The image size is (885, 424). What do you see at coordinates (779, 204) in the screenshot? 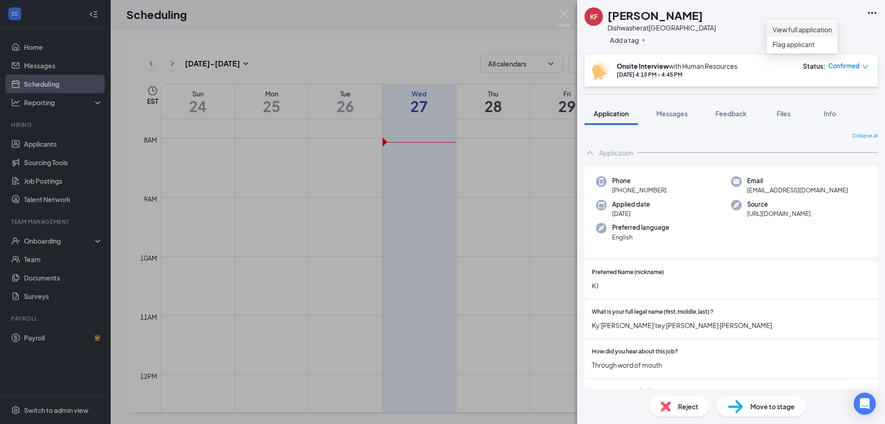
I see `span: Source` at bounding box center [779, 204].